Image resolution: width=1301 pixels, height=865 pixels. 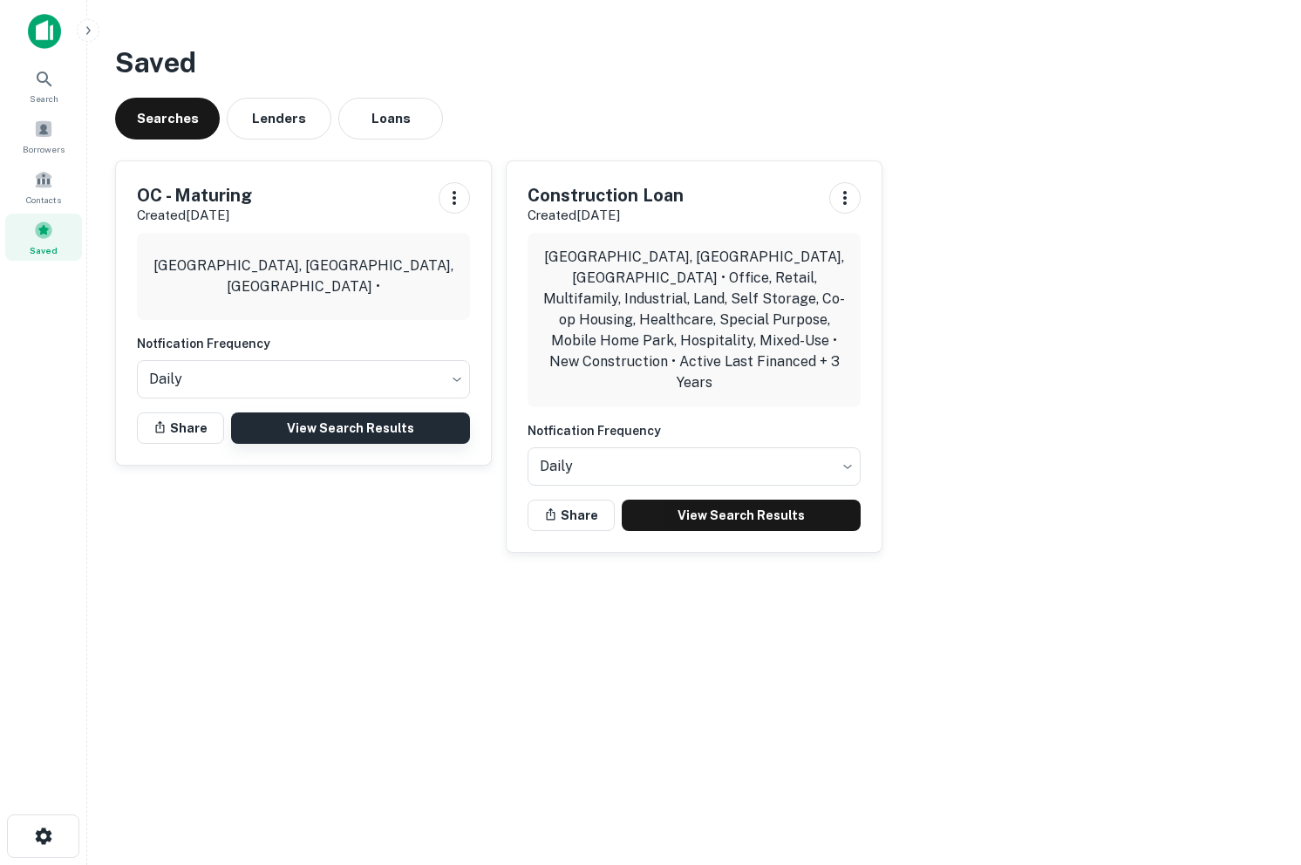 What do you see at coordinates (605, 195) in the screenshot?
I see `h5: Construction Loan` at bounding box center [605, 195].